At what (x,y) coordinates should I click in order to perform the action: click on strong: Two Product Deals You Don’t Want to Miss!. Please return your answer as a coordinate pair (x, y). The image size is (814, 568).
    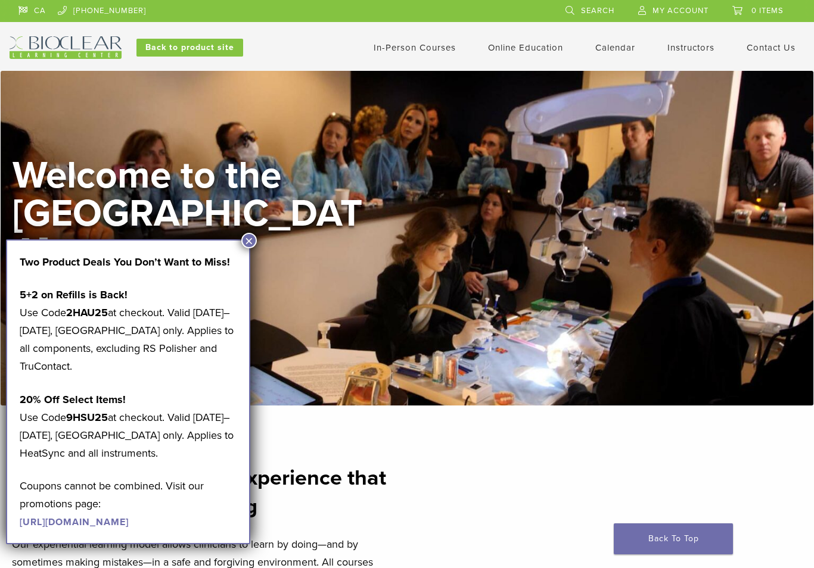
    Looking at the image, I should click on (125, 262).